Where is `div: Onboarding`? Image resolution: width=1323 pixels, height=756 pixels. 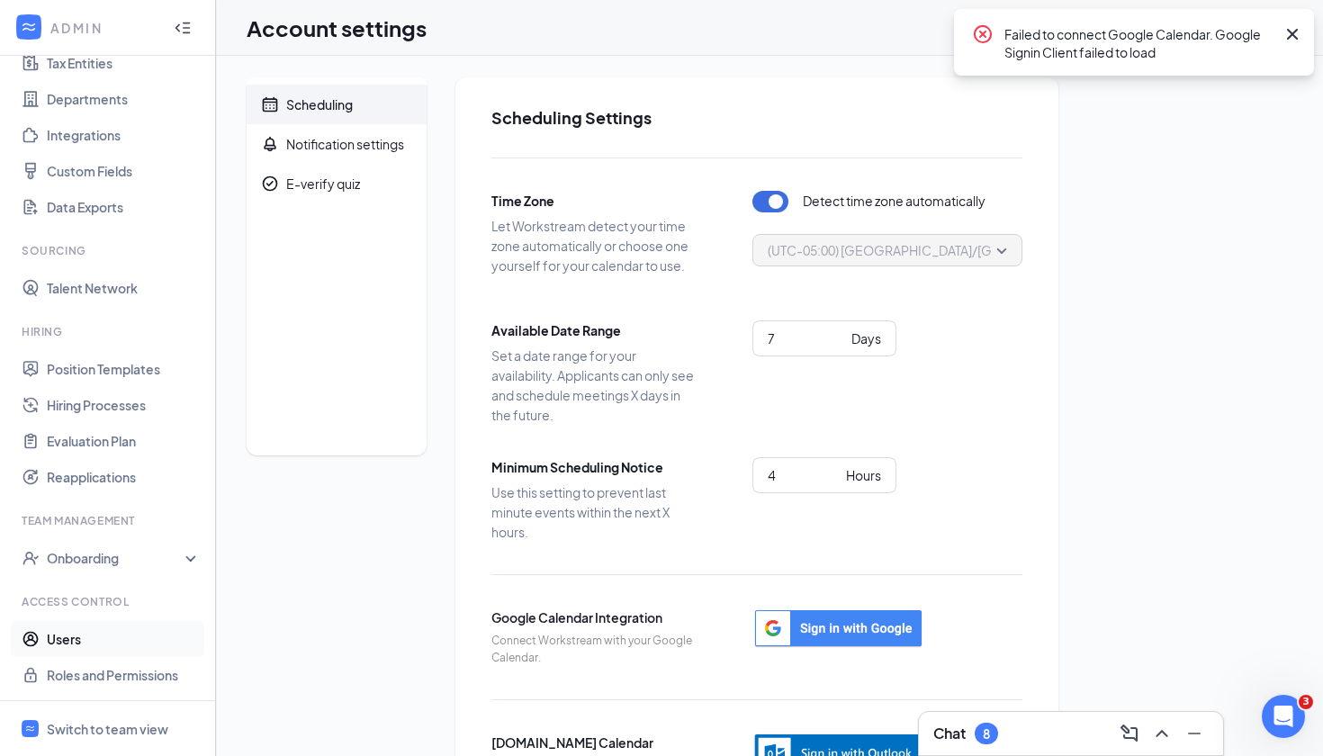 div: Onboarding is located at coordinates (116, 558).